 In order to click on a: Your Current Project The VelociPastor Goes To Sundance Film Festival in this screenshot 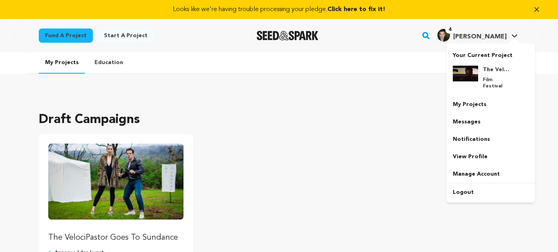, I will do `click(491, 72)`.